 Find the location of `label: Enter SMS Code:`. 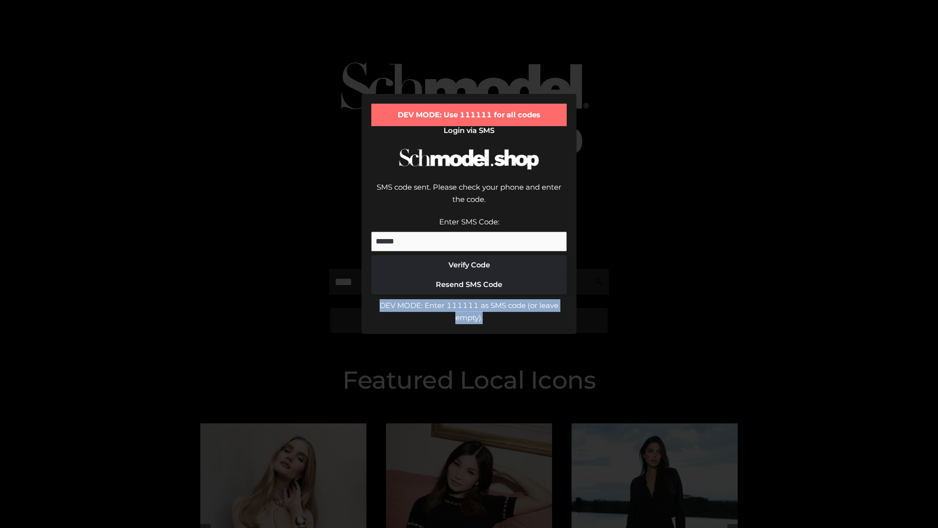

label: Enter SMS Code: is located at coordinates (469, 221).